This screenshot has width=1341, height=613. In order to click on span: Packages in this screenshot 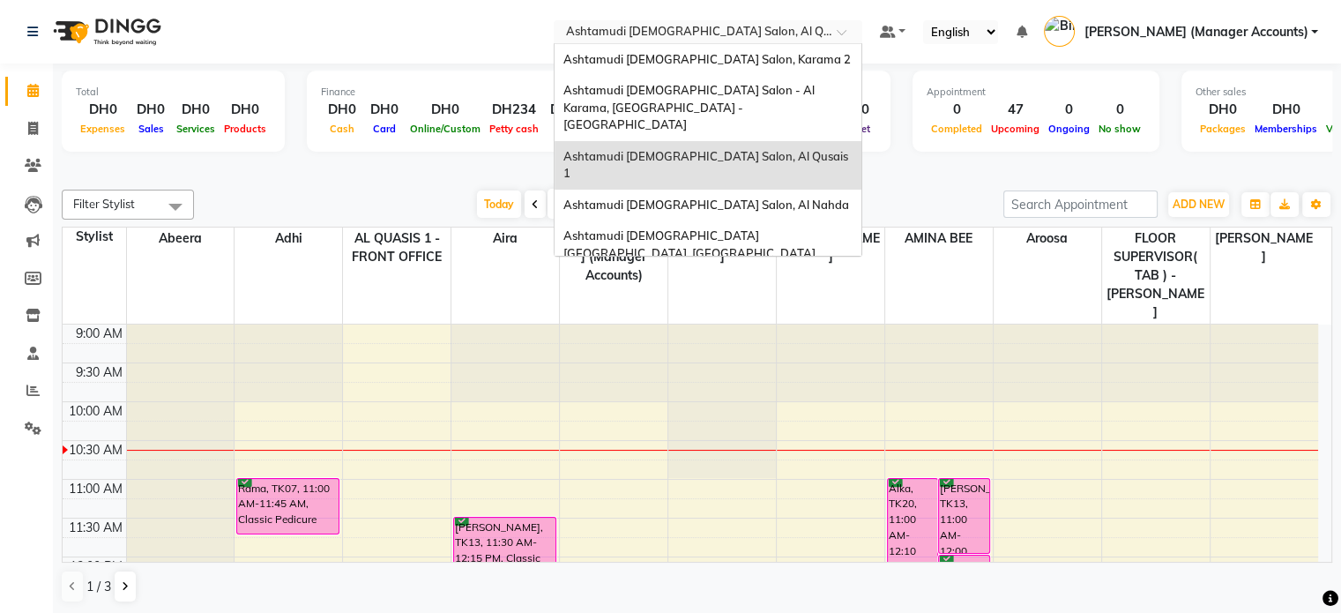, I will do `click(1223, 129)`.